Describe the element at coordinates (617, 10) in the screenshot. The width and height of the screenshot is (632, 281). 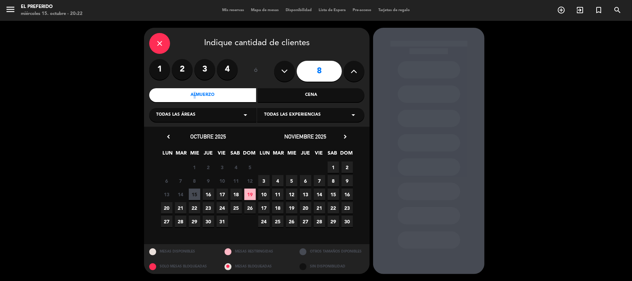
I see `i: search` at that location.